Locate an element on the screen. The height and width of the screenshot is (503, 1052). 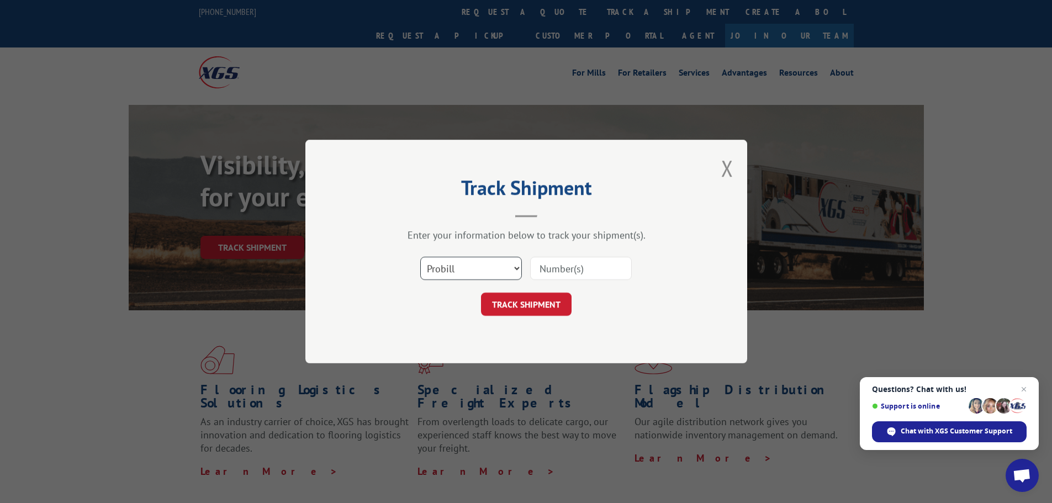
button: TRACK SHIPMENT is located at coordinates (526, 304).